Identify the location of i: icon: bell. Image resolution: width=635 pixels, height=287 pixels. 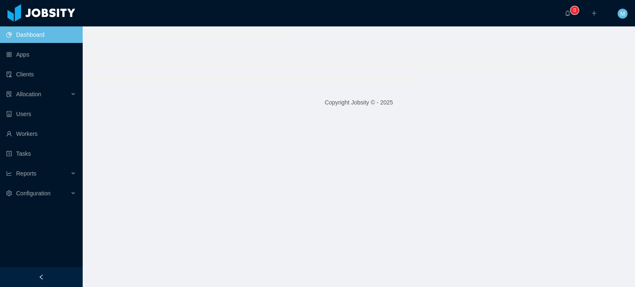
(568, 13).